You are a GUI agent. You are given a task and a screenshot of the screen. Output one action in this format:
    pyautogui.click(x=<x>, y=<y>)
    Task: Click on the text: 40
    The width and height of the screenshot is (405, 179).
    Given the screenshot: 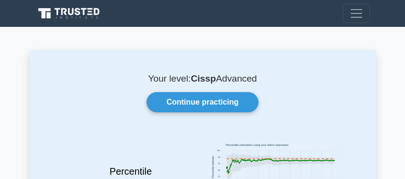 What is the action you would take?
    pyautogui.click(x=219, y=171)
    